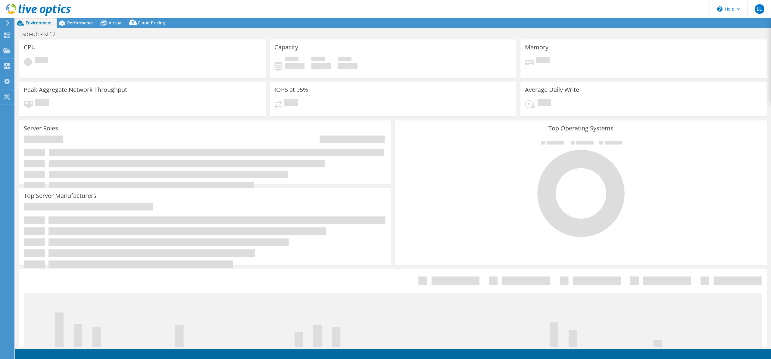 Image resolution: width=771 pixels, height=359 pixels. Describe the element at coordinates (30, 47) in the screenshot. I see `h3: CPU` at that location.